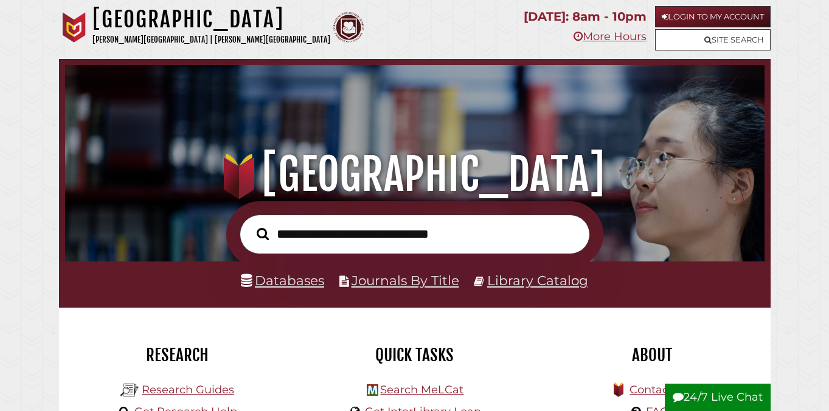 The width and height of the screenshot is (829, 411). What do you see at coordinates (263, 233) in the screenshot?
I see `button: Search` at bounding box center [263, 233].